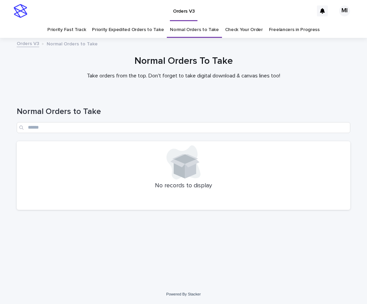 The height and width of the screenshot is (304, 367). Describe the element at coordinates (128, 30) in the screenshot. I see `a: Priority Expedited Orders to Take` at that location.